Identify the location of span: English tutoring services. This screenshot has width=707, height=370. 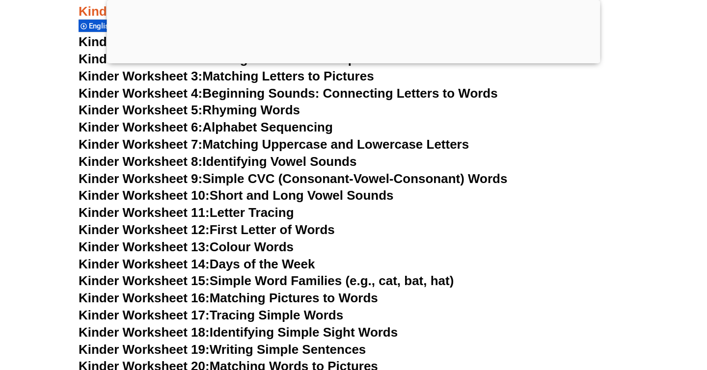
(131, 26).